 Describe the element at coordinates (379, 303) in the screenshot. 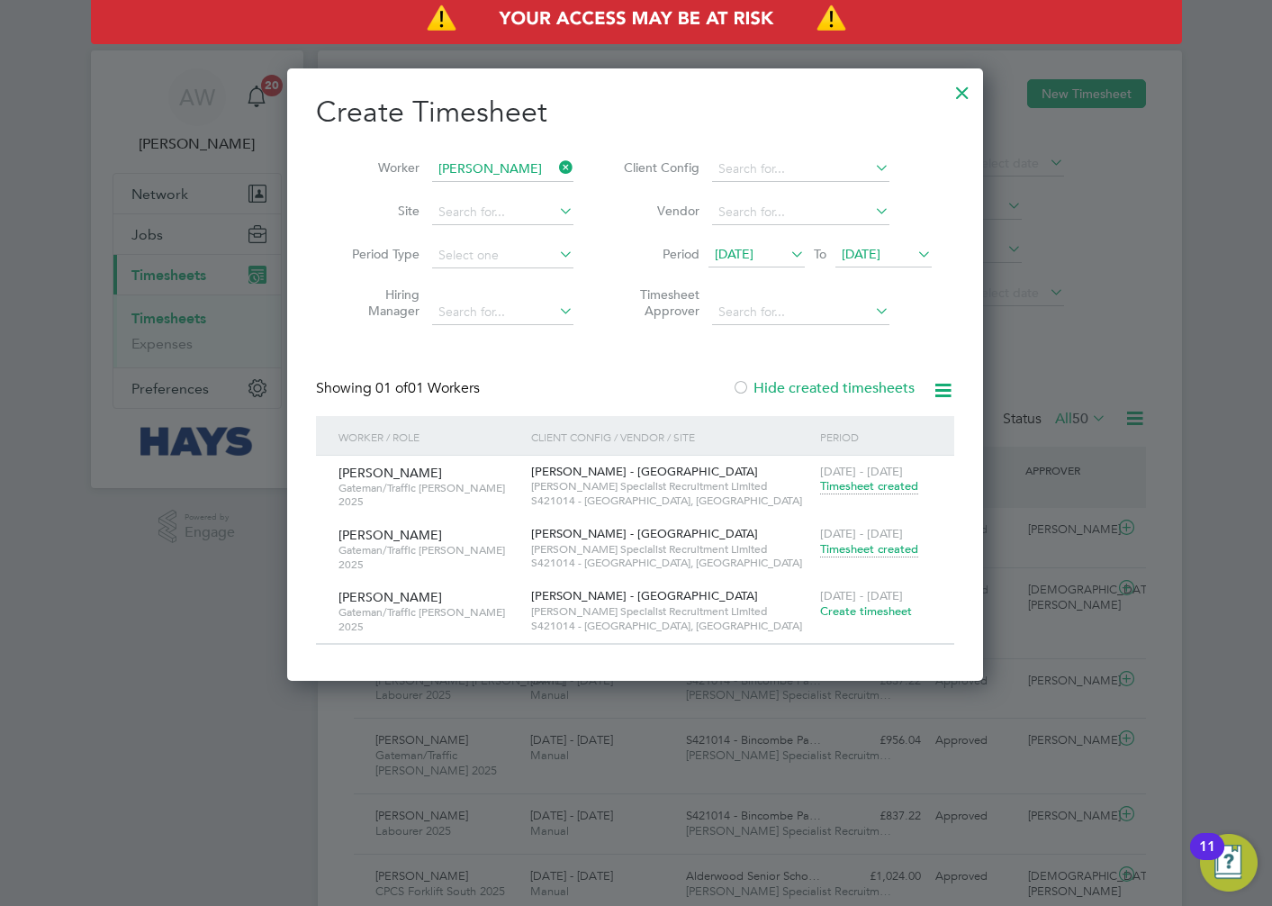

I see `label: Hiring Manager` at that location.